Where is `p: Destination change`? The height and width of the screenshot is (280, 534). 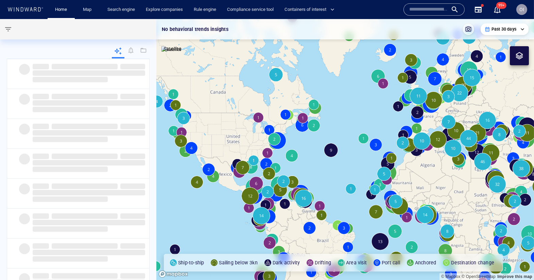
p: Destination change is located at coordinates (472, 263).